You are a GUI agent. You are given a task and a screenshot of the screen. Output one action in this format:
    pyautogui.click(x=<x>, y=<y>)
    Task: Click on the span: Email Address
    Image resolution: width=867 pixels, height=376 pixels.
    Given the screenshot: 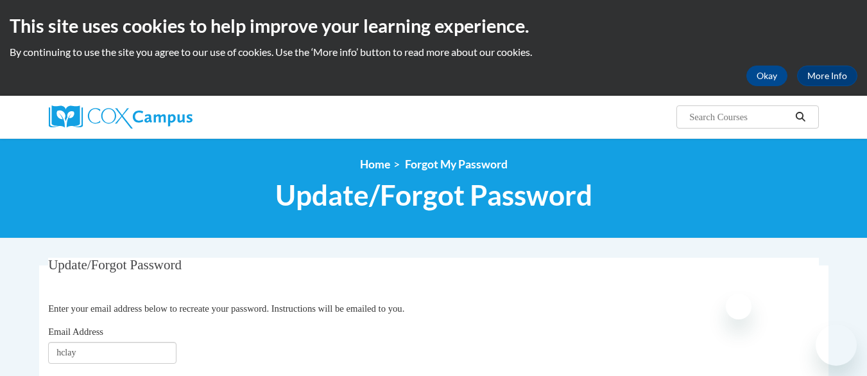 What is the action you would take?
    pyautogui.click(x=76, y=331)
    